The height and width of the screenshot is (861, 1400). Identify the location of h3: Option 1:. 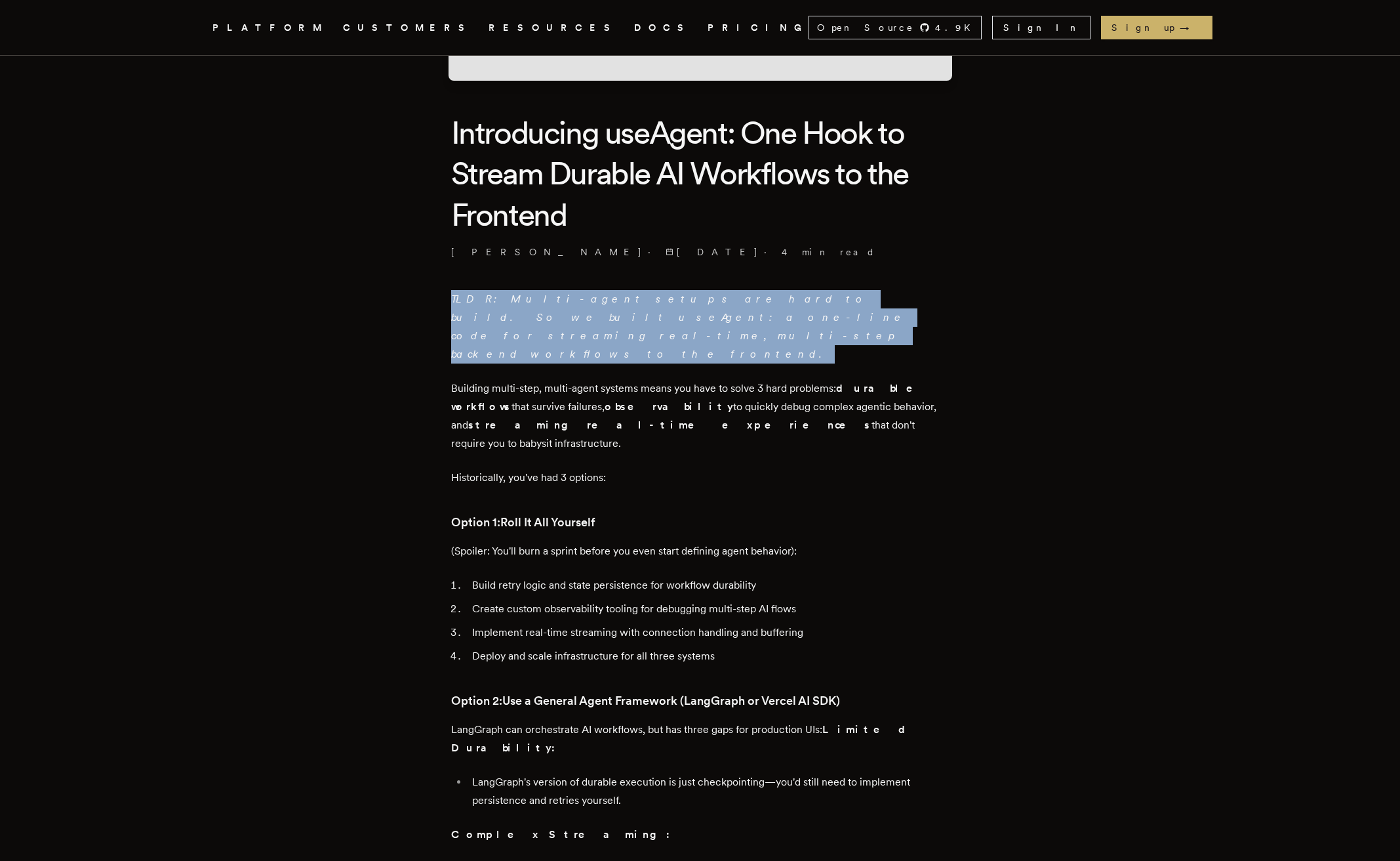
(700, 522).